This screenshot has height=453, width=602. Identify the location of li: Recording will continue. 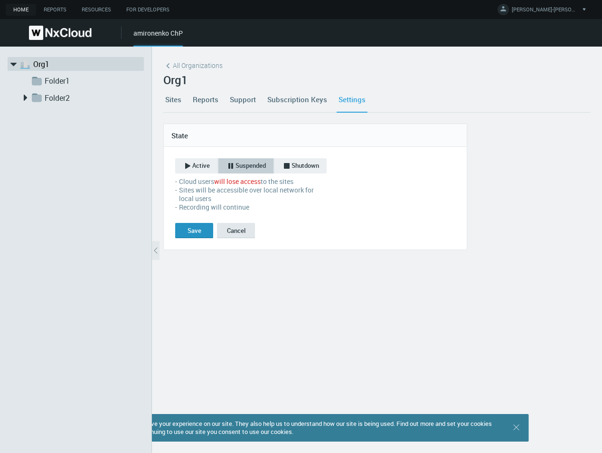
(252, 207).